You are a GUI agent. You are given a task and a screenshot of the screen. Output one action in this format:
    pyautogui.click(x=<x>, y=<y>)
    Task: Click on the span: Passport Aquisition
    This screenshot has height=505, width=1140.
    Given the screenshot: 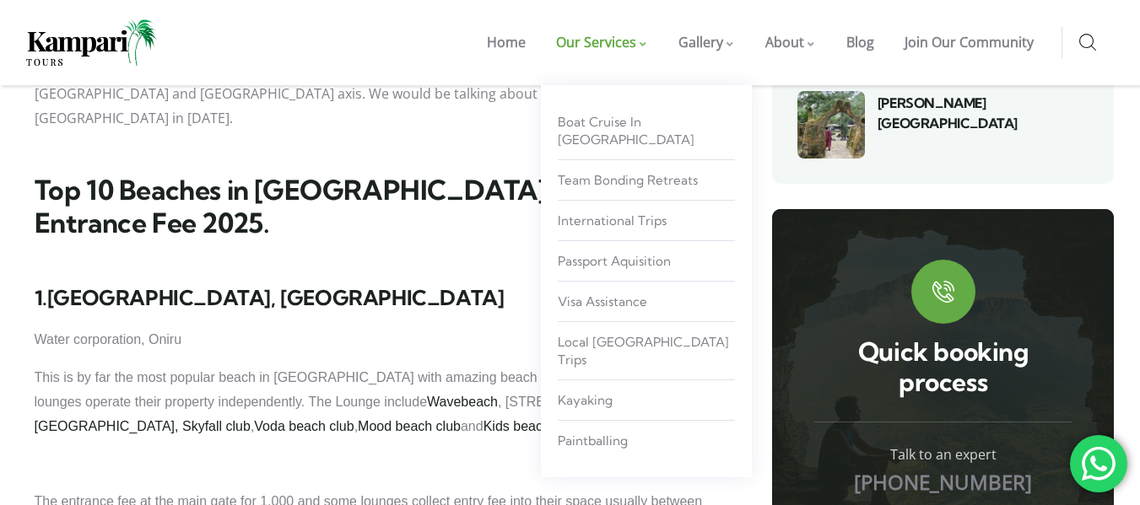 What is the action you would take?
    pyautogui.click(x=614, y=261)
    